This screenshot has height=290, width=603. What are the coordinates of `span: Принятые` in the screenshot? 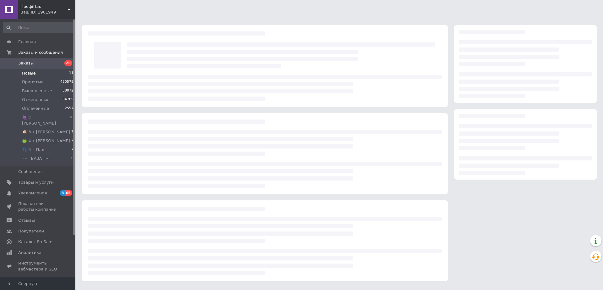 It's located at (33, 82).